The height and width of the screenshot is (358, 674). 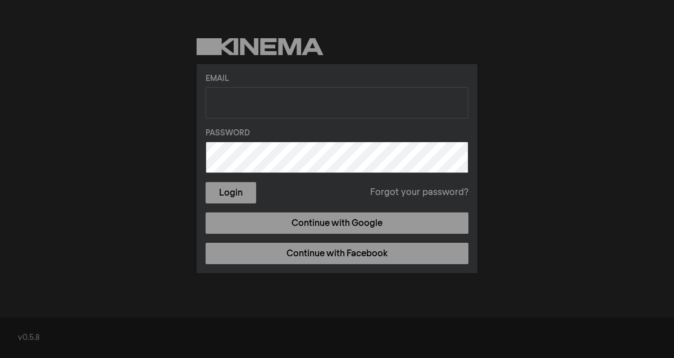 I want to click on a: Forgot your password?, so click(x=419, y=193).